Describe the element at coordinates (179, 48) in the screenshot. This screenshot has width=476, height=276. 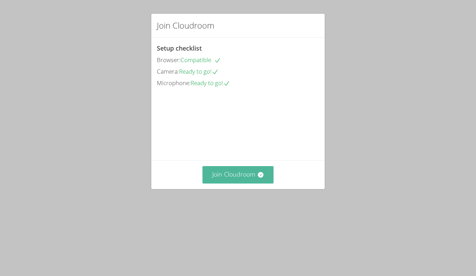
I see `span: Setup checklist` at that location.